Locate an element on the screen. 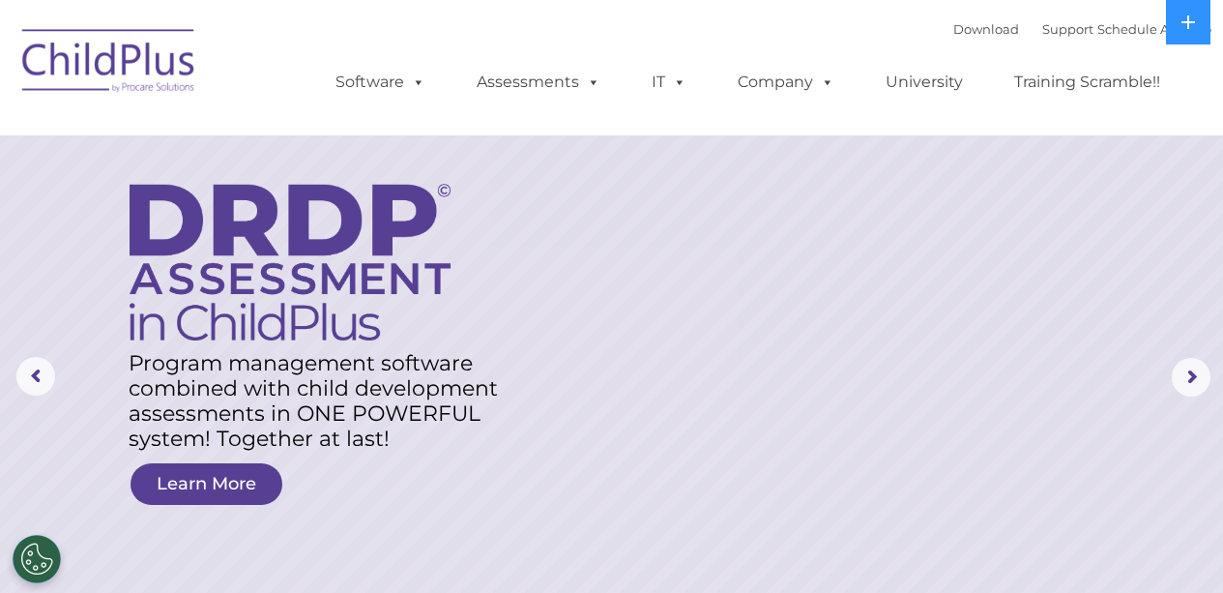 This screenshot has height=593, width=1223. a: University is located at coordinates (925, 82).